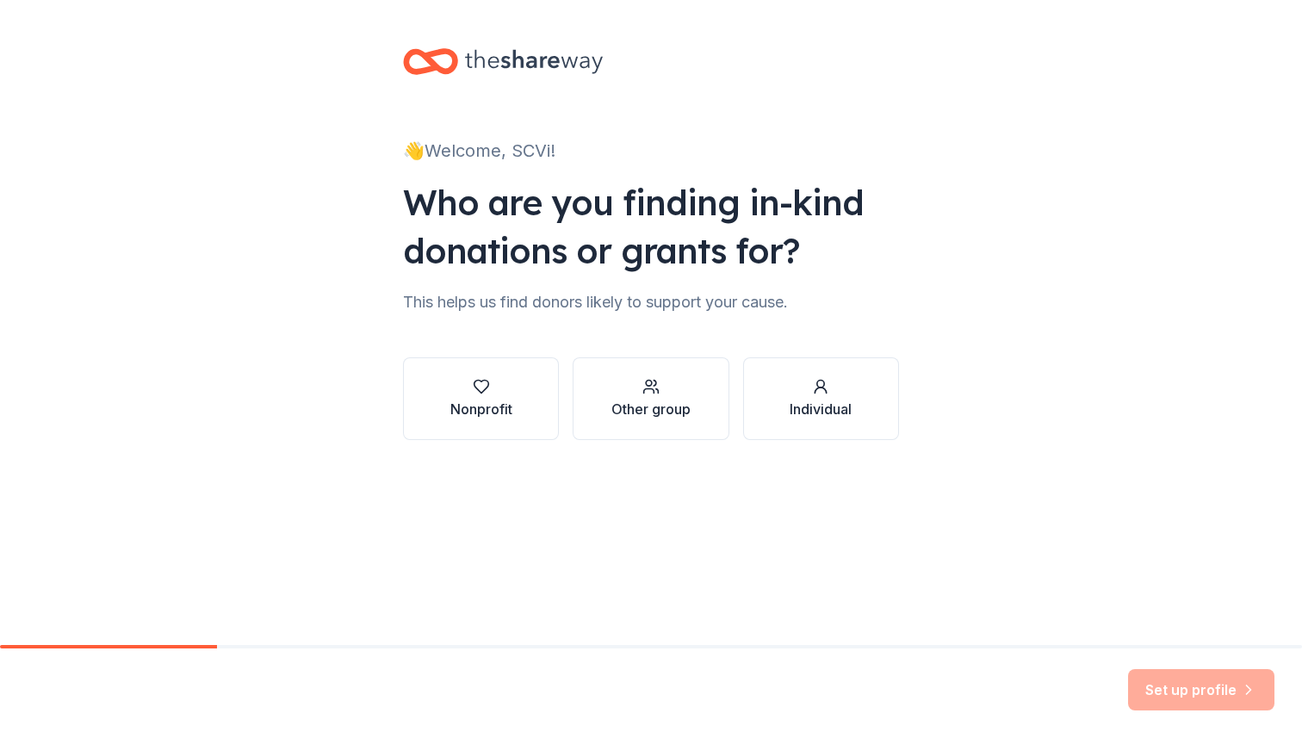 This screenshot has height=738, width=1302. Describe the element at coordinates (821, 409) in the screenshot. I see `div: Individual` at that location.